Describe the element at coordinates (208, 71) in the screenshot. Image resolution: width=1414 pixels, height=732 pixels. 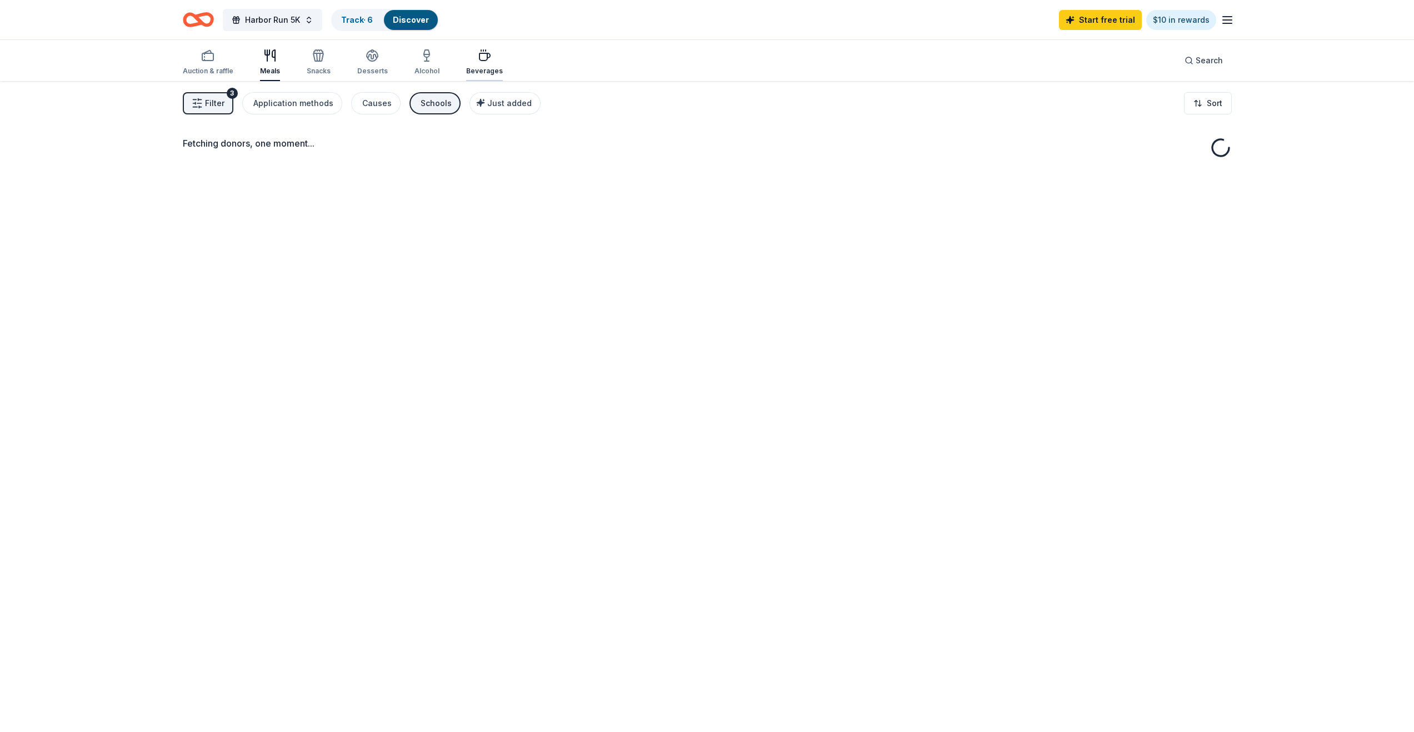
I see `div: Auction & raffle` at that location.